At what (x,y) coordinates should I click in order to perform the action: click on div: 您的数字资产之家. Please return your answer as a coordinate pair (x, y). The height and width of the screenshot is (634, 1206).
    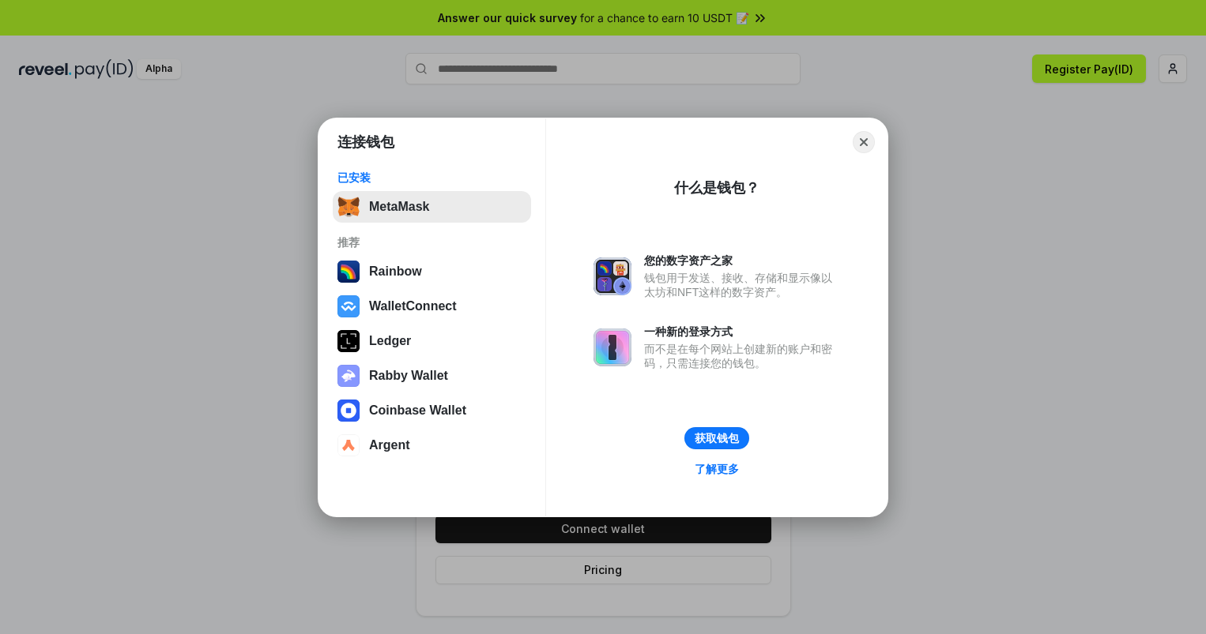
    Looking at the image, I should click on (742, 261).